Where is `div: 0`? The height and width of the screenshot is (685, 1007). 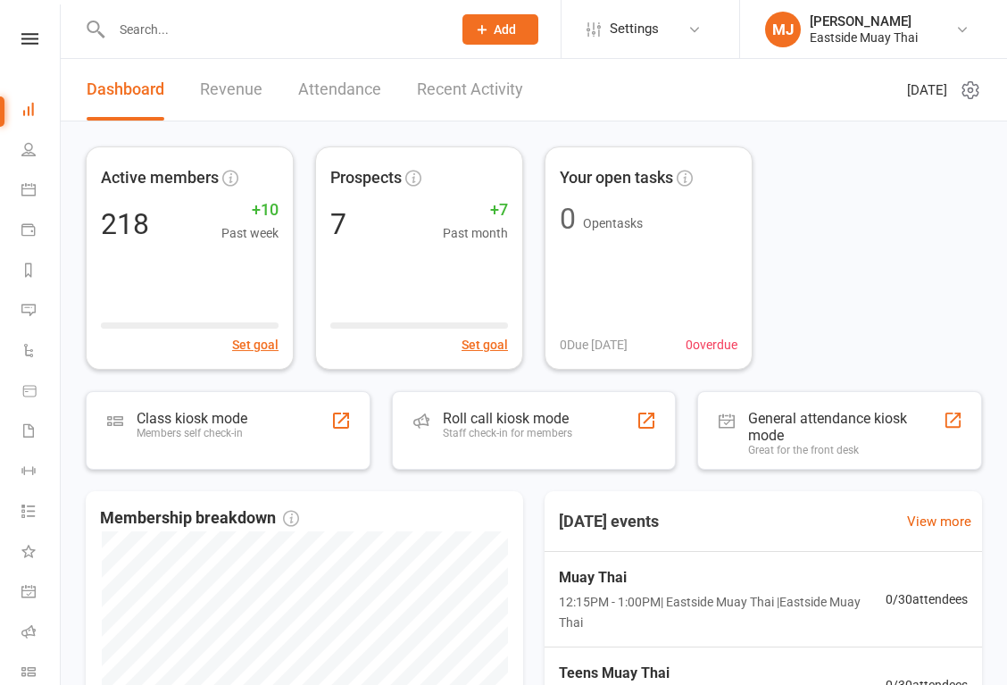 div: 0 is located at coordinates (568, 219).